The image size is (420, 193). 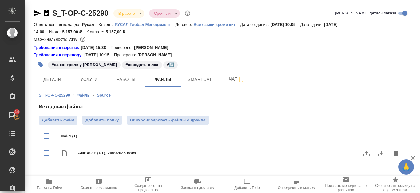 What do you see at coordinates (12, 115) in the screenshot?
I see `a: 14` at bounding box center [12, 115].